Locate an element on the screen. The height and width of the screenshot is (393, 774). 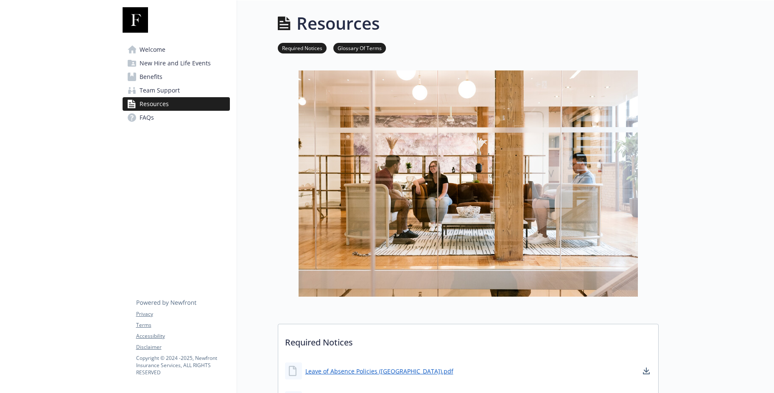
a: Glossary Of Terms is located at coordinates (360, 48).